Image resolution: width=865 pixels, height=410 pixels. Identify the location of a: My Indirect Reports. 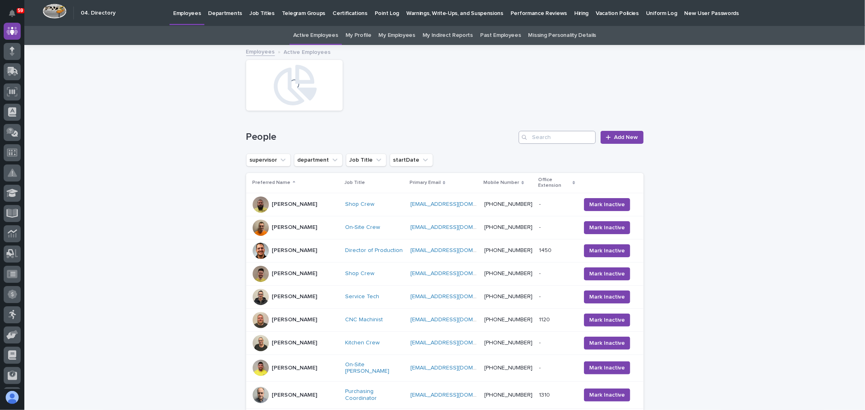
(448, 35).